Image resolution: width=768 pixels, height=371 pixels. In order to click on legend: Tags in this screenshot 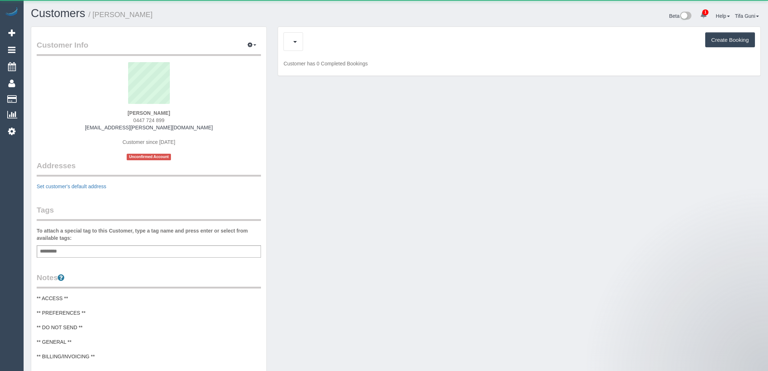, I will do `click(149, 212)`.